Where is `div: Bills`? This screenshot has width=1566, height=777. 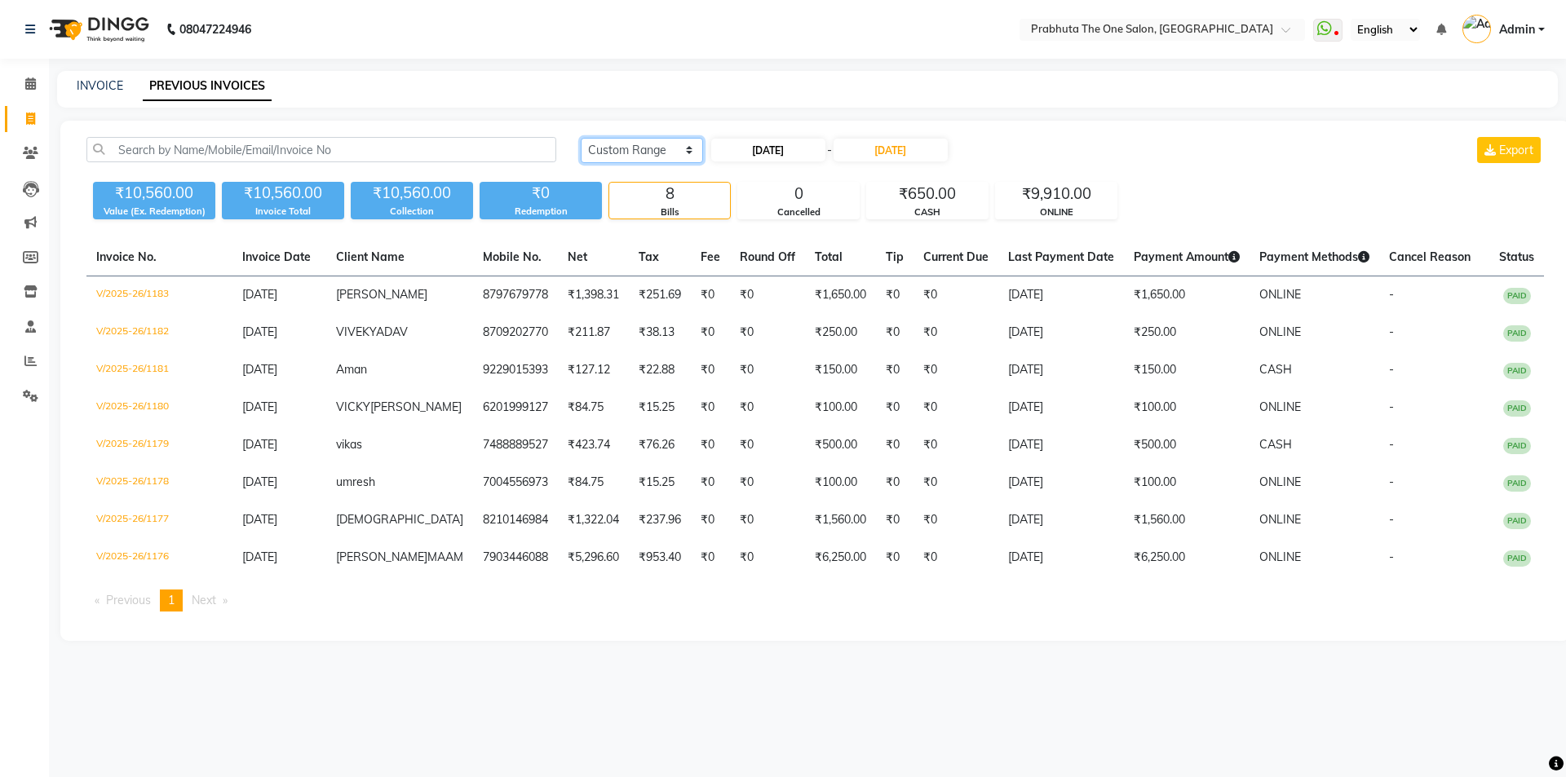
div: Bills is located at coordinates (670, 212).